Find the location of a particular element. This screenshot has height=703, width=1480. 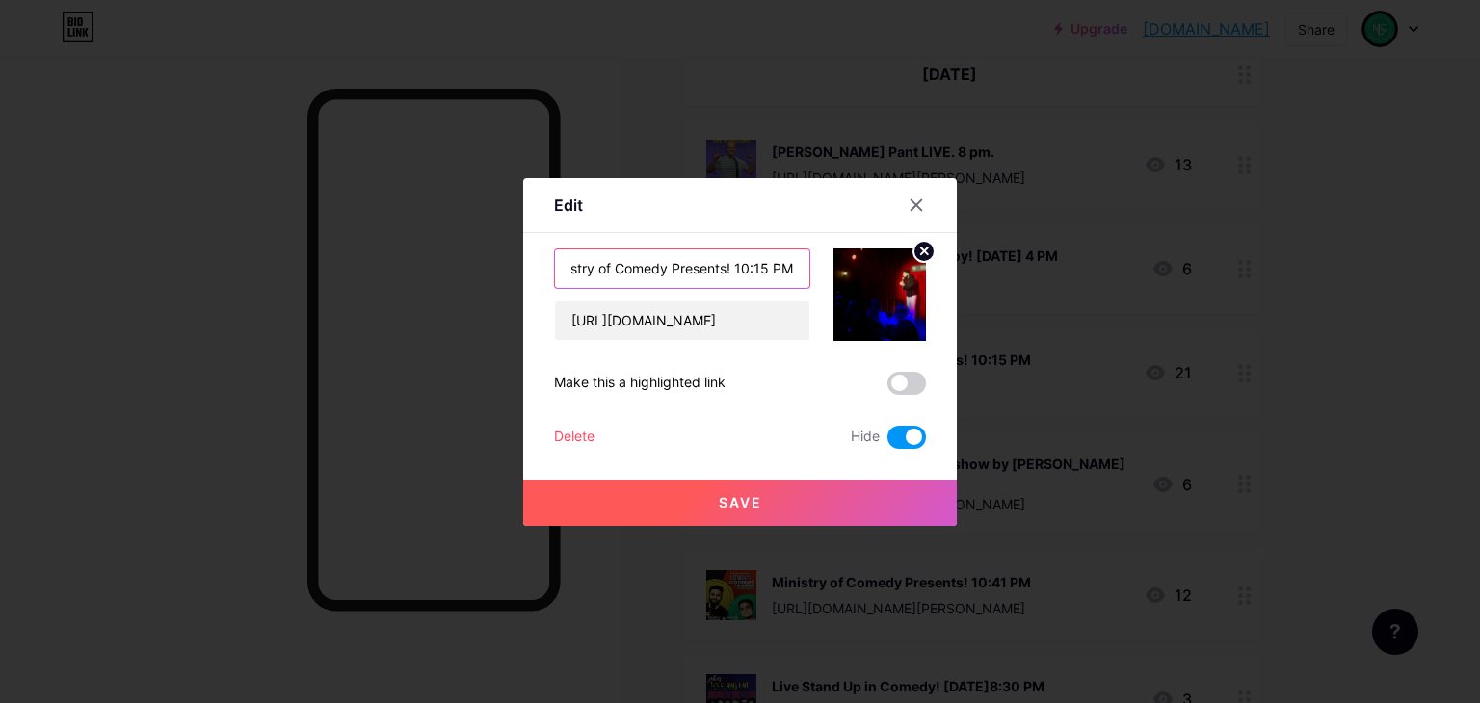

input: Title is located at coordinates (682, 269).